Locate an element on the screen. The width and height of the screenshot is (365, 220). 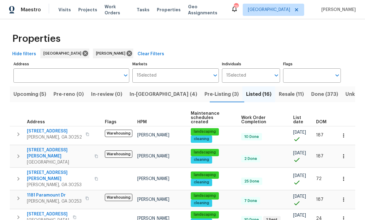
span: Address is located at coordinates (36, 122).